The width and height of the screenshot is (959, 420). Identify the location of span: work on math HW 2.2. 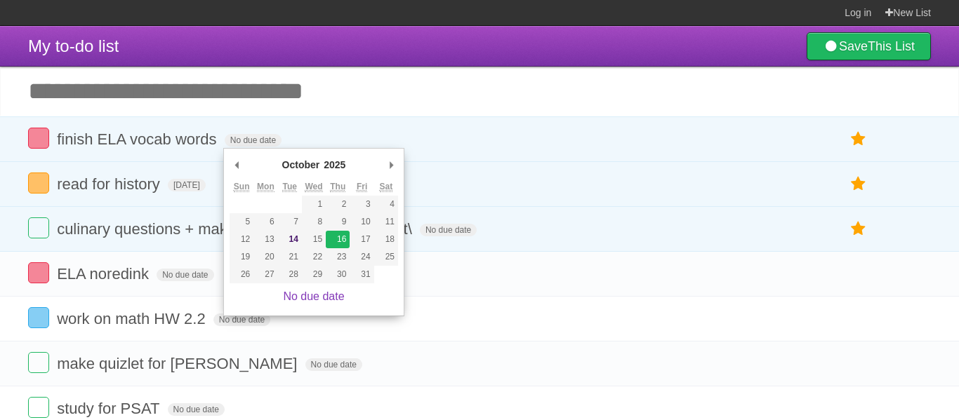
(133, 319).